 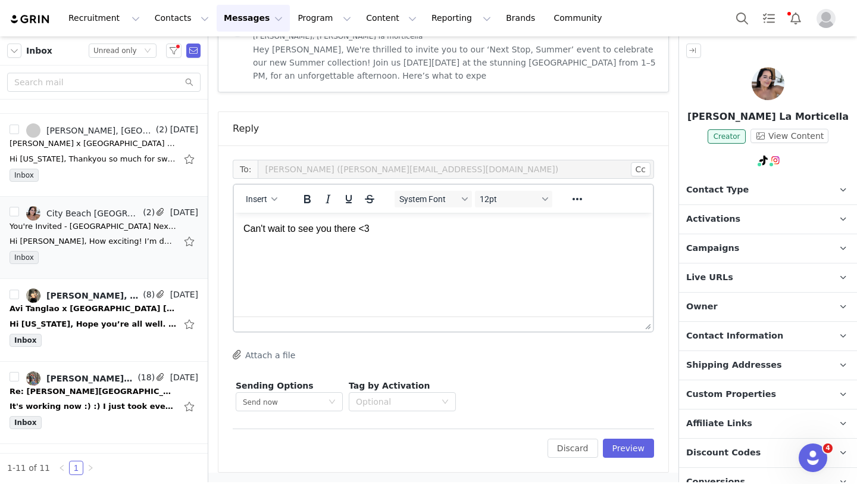 I want to click on span: Live URLs, so click(x=710, y=277).